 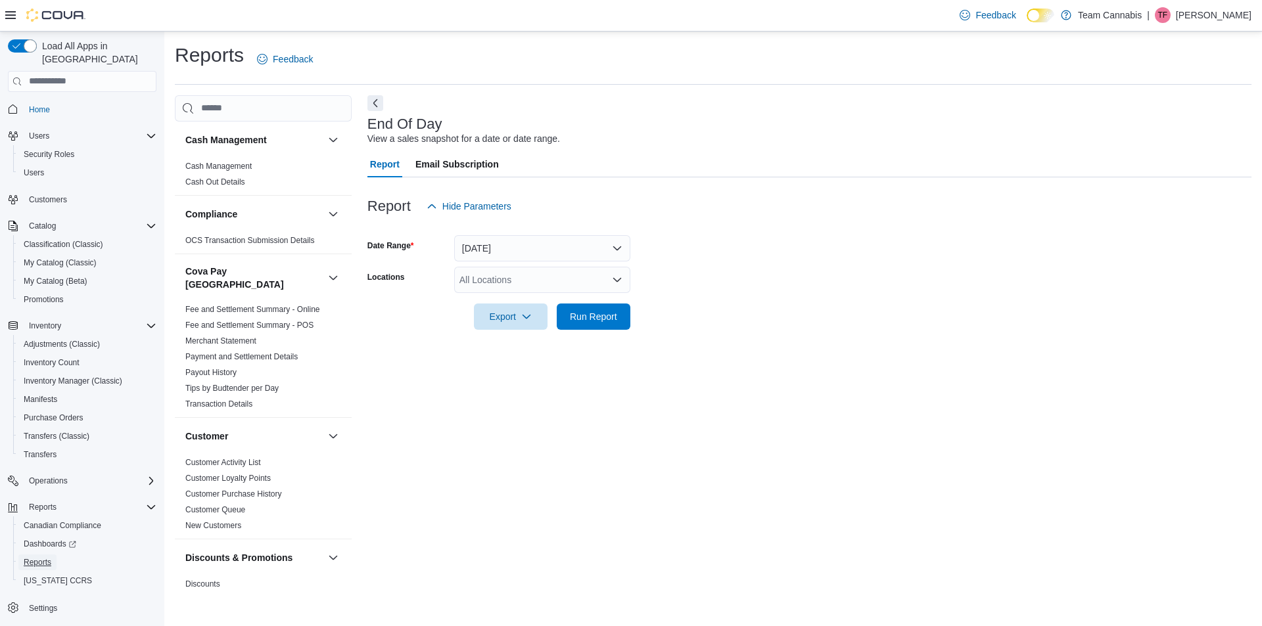 What do you see at coordinates (221, 341) in the screenshot?
I see `span: Merchant Statement` at bounding box center [221, 341].